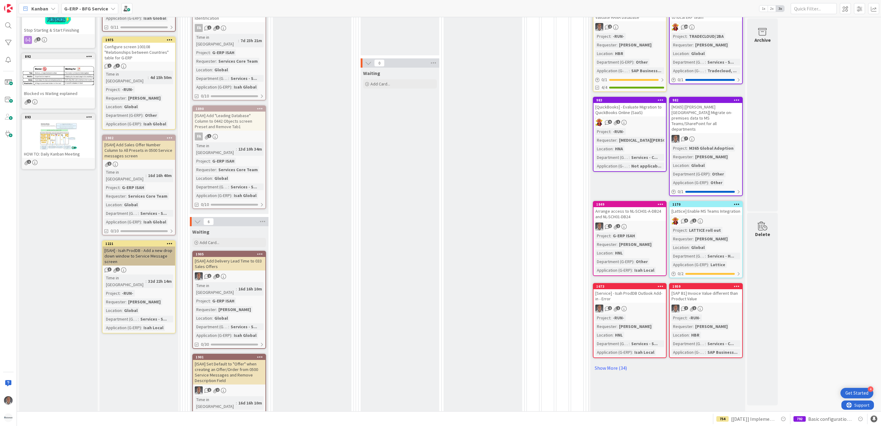 The width and height of the screenshot is (881, 426). Describe the element at coordinates (109, 269) in the screenshot. I see `span: 3` at that location.